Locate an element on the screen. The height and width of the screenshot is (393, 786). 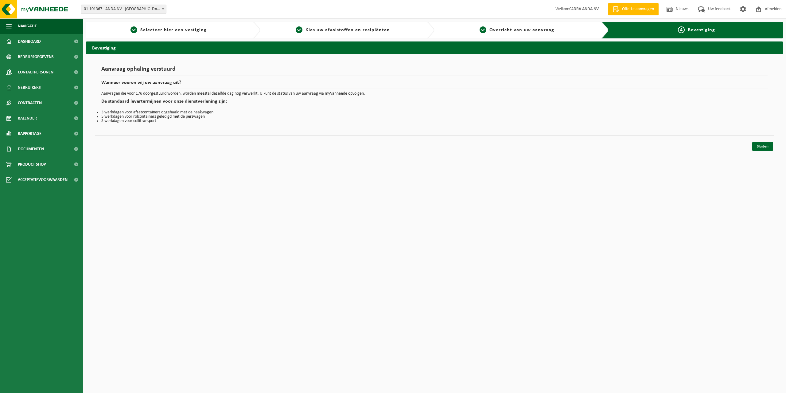
span: 2 is located at coordinates (299, 30).